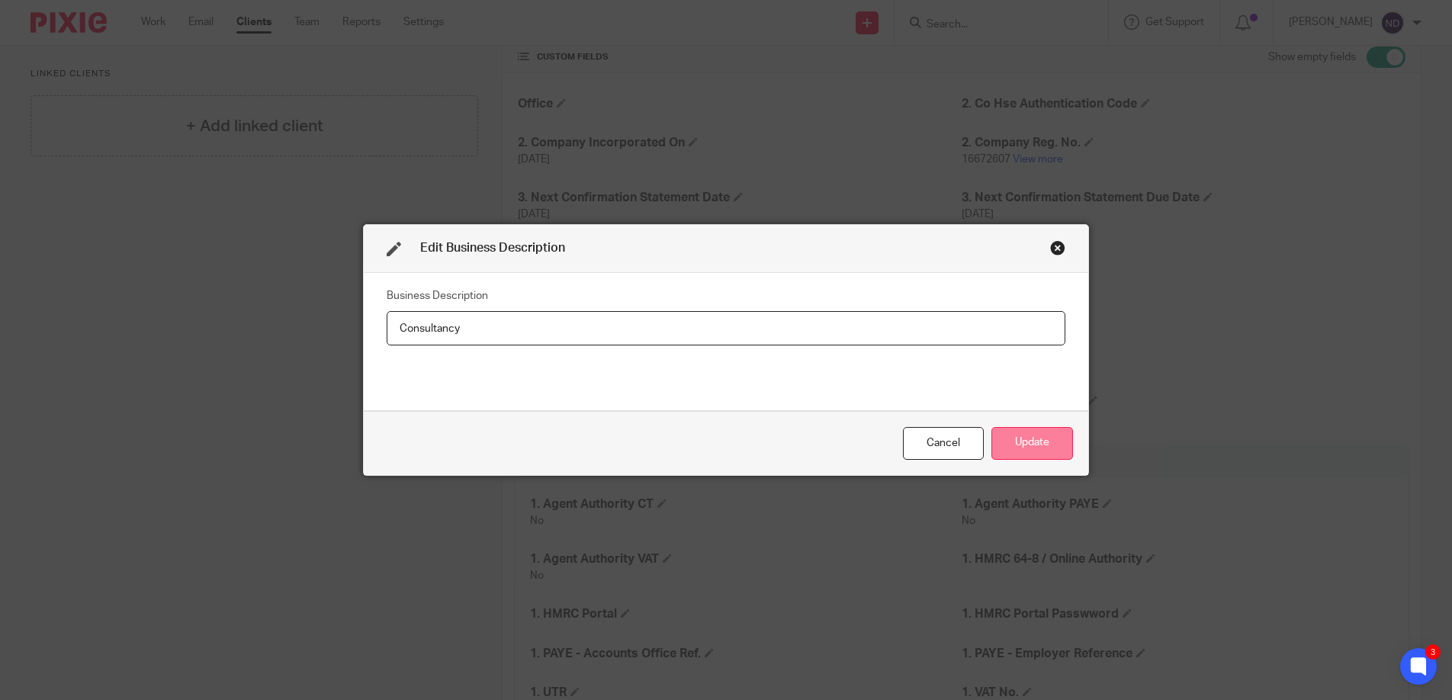  What do you see at coordinates (1032, 443) in the screenshot?
I see `button: Update` at bounding box center [1032, 443].